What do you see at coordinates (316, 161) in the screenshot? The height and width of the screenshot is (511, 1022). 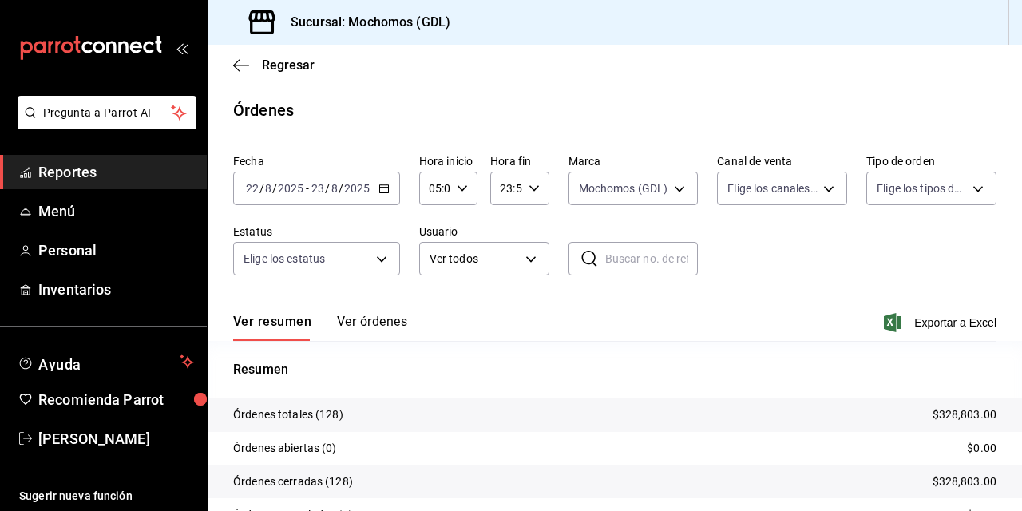 I see `label: Fecha` at bounding box center [316, 161].